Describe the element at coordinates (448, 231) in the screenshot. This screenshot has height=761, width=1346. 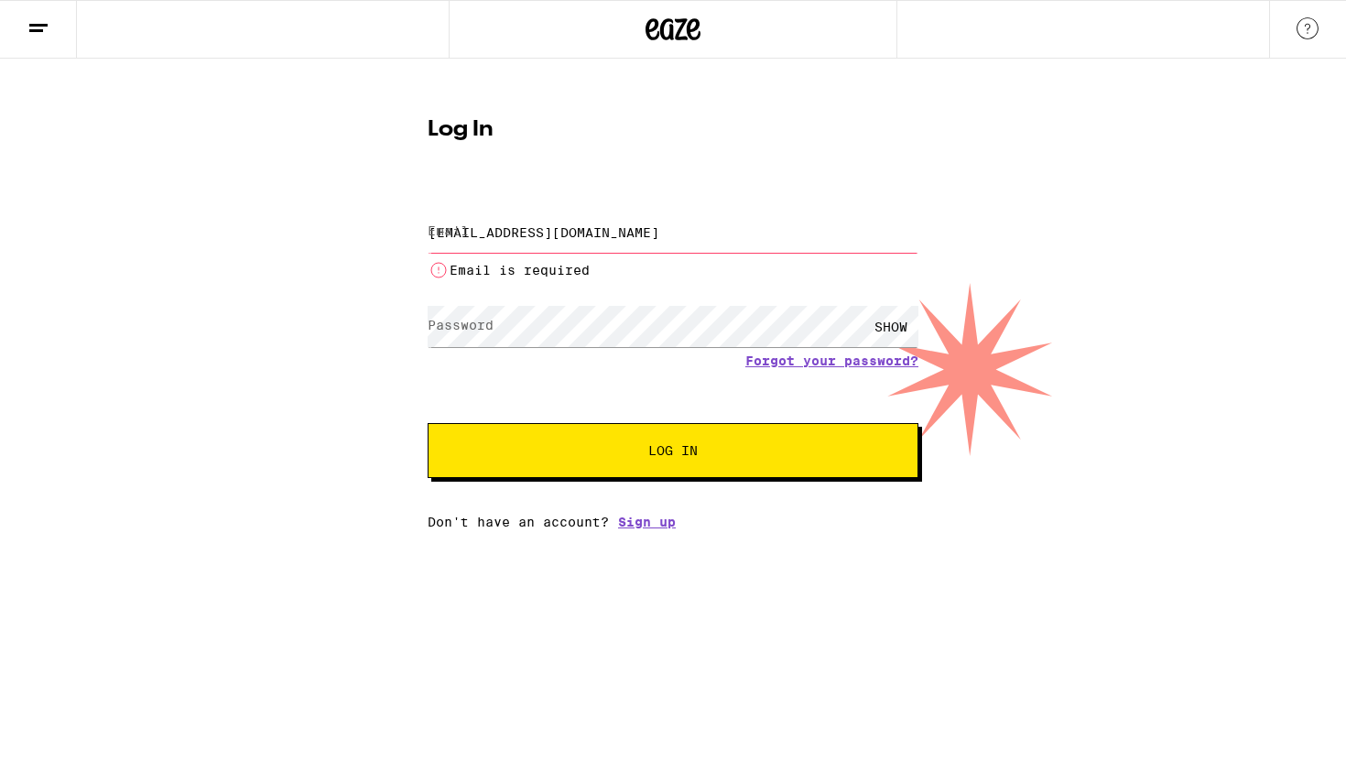
I see `label: Email` at that location.